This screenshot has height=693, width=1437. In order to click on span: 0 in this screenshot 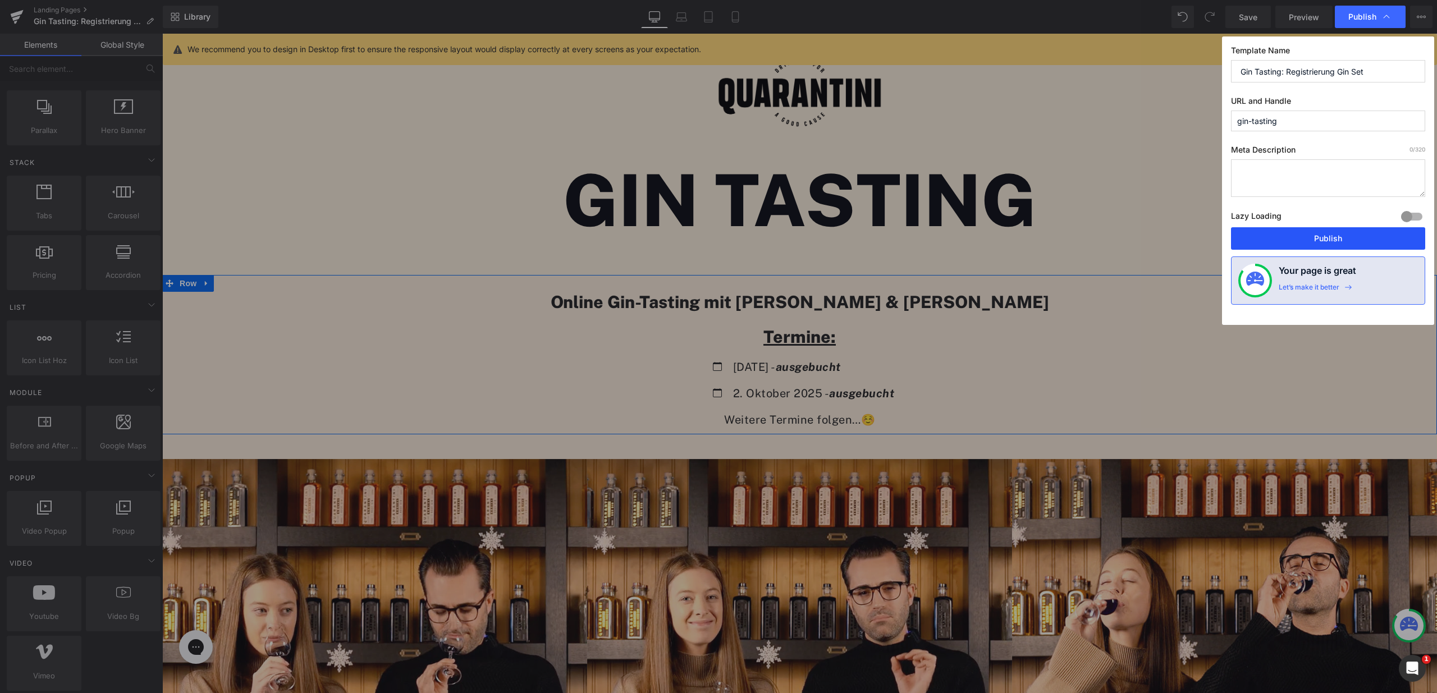, I will do `click(1411, 149)`.